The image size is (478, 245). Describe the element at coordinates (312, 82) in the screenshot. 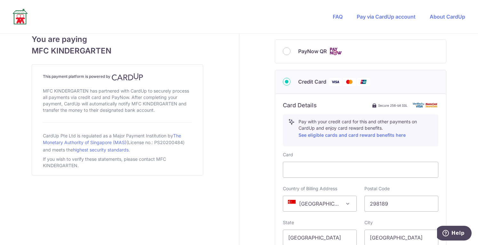

I see `span: Credit Card` at that location.